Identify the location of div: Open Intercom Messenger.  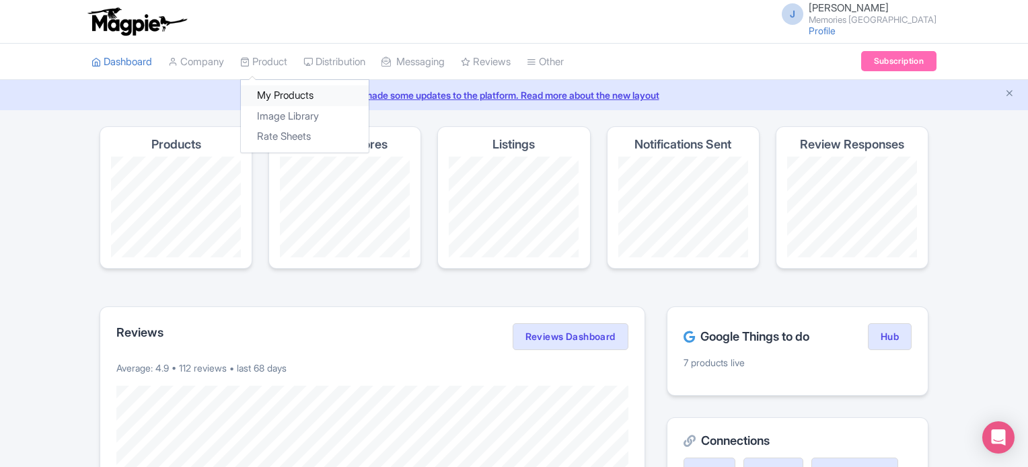
(998, 438).